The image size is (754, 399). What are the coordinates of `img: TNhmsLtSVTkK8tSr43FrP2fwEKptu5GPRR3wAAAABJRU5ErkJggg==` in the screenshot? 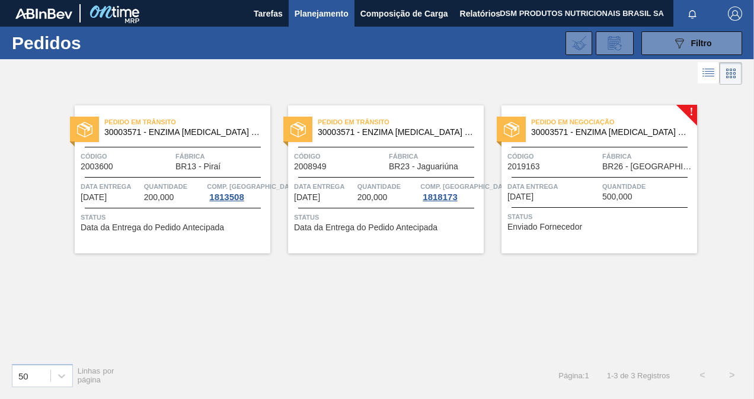 It's located at (44, 14).